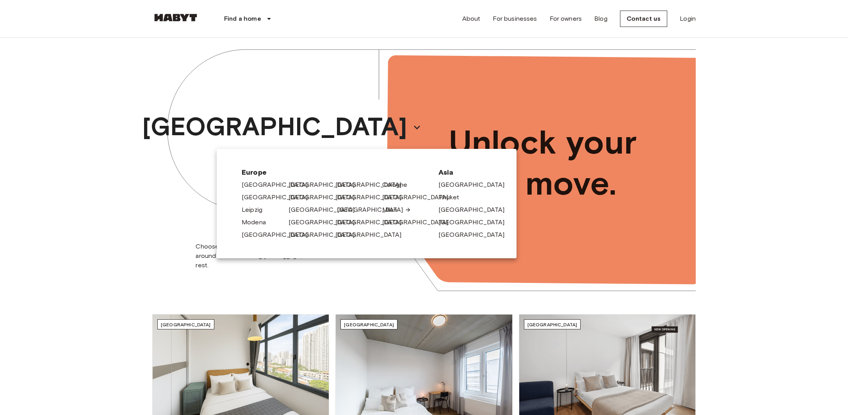  What do you see at coordinates (453, 197) in the screenshot?
I see `a: Phuket` at bounding box center [453, 197].